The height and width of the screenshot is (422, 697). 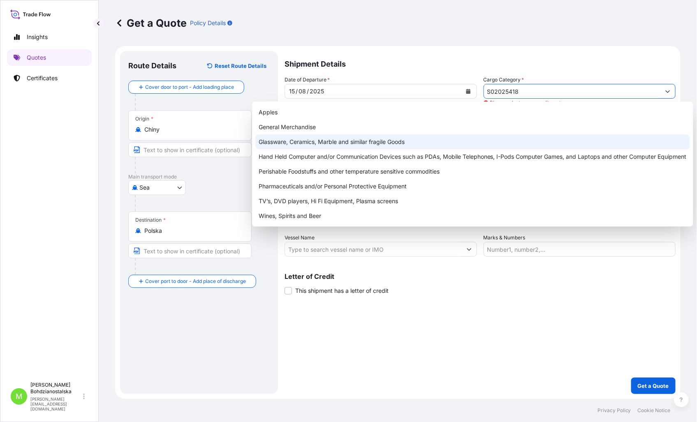 What do you see at coordinates (307, 80) in the screenshot?
I see `span: Date of Departure` at bounding box center [307, 80].